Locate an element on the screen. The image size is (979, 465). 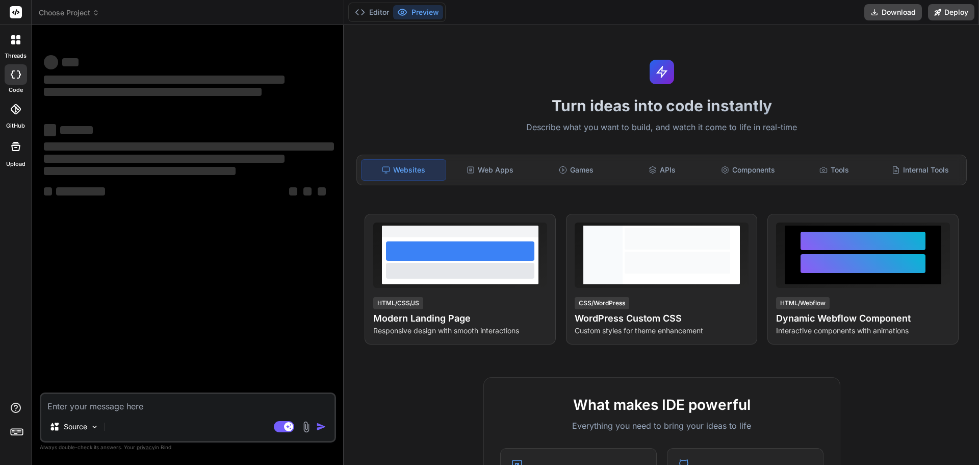
div: Websites is located at coordinates (403, 170).